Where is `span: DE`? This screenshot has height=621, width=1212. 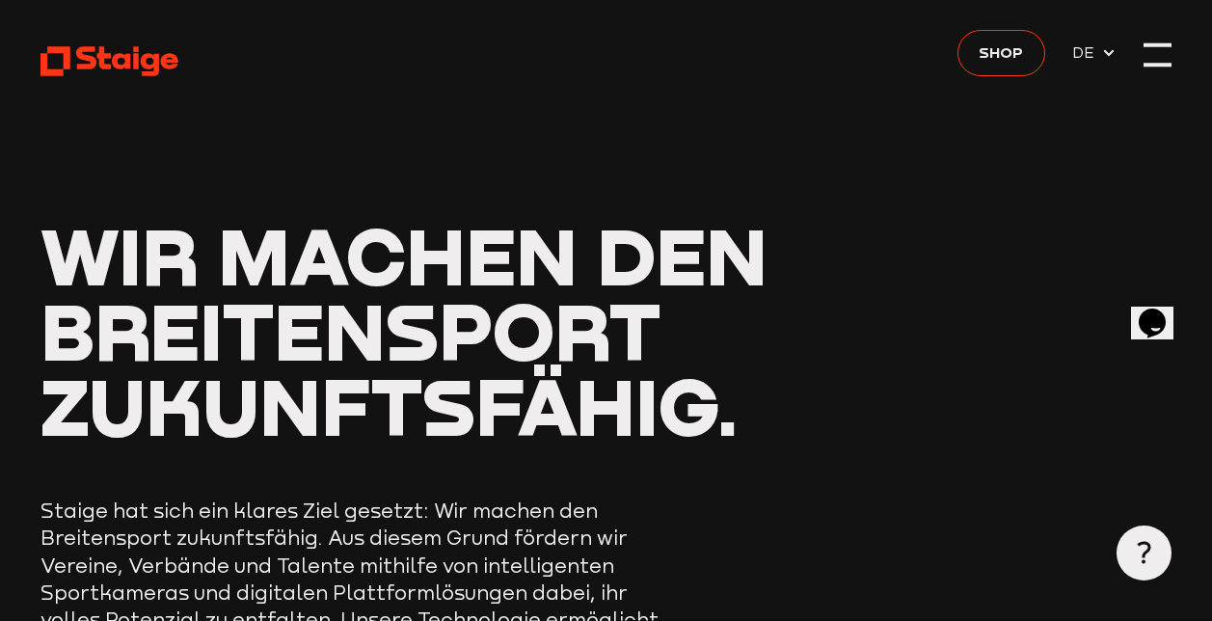
span: DE is located at coordinates (1086, 52).